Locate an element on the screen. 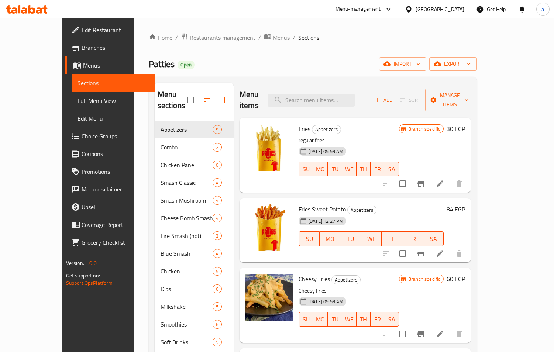 The image size is (554, 352). span: WE is located at coordinates (371, 239).